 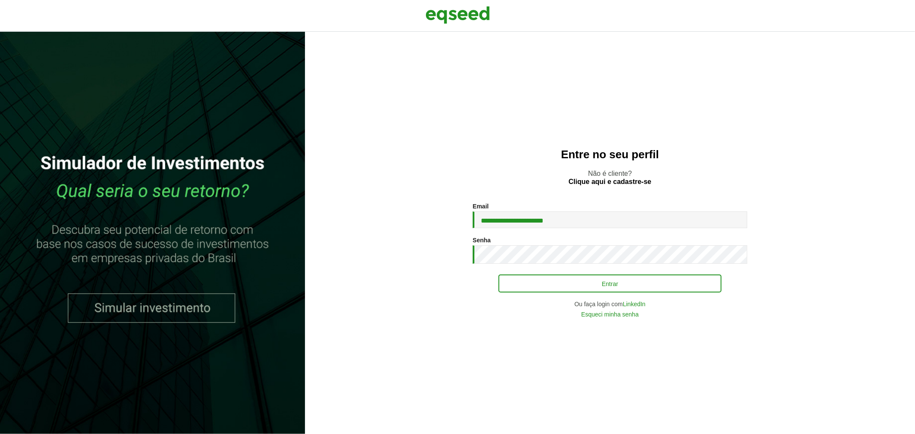 What do you see at coordinates (610, 283) in the screenshot?
I see `button: Entrar` at bounding box center [610, 283].